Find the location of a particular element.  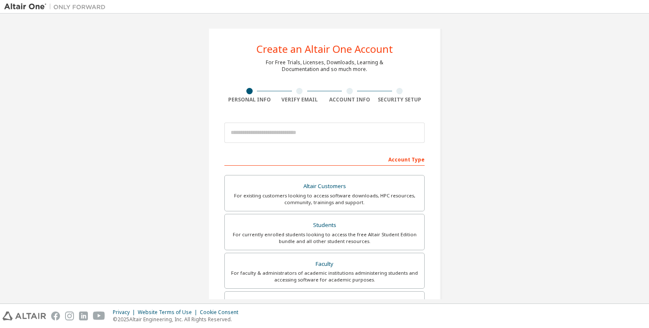

div: Verify Email is located at coordinates (299, 100).